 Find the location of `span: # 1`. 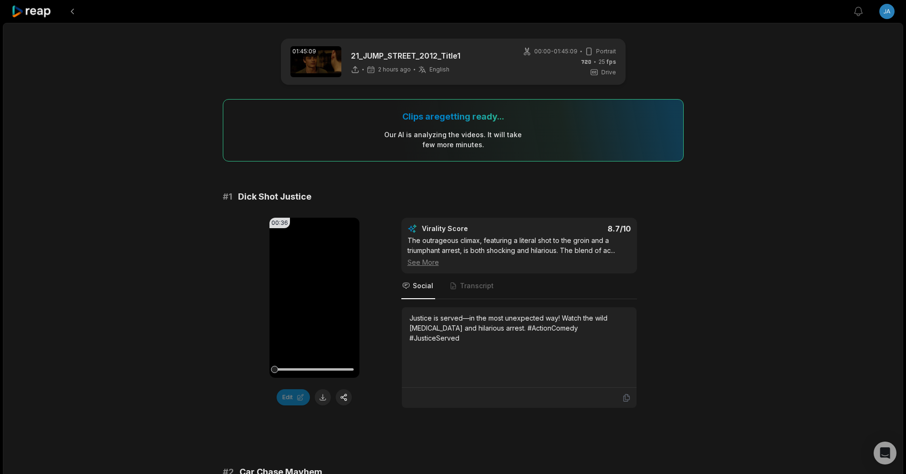

span: # 1 is located at coordinates (228, 197).